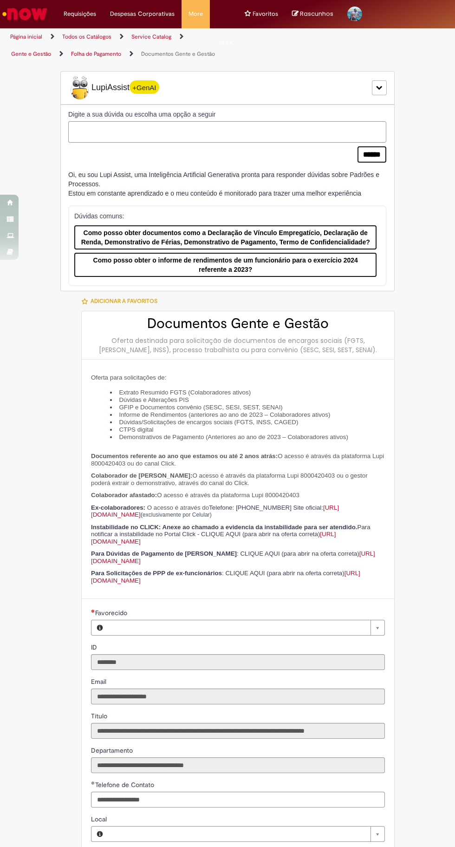 Image resolution: width=455 pixels, height=847 pixels. Describe the element at coordinates (113, 751) in the screenshot. I see `label: Somente leitura - Departamento` at that location.